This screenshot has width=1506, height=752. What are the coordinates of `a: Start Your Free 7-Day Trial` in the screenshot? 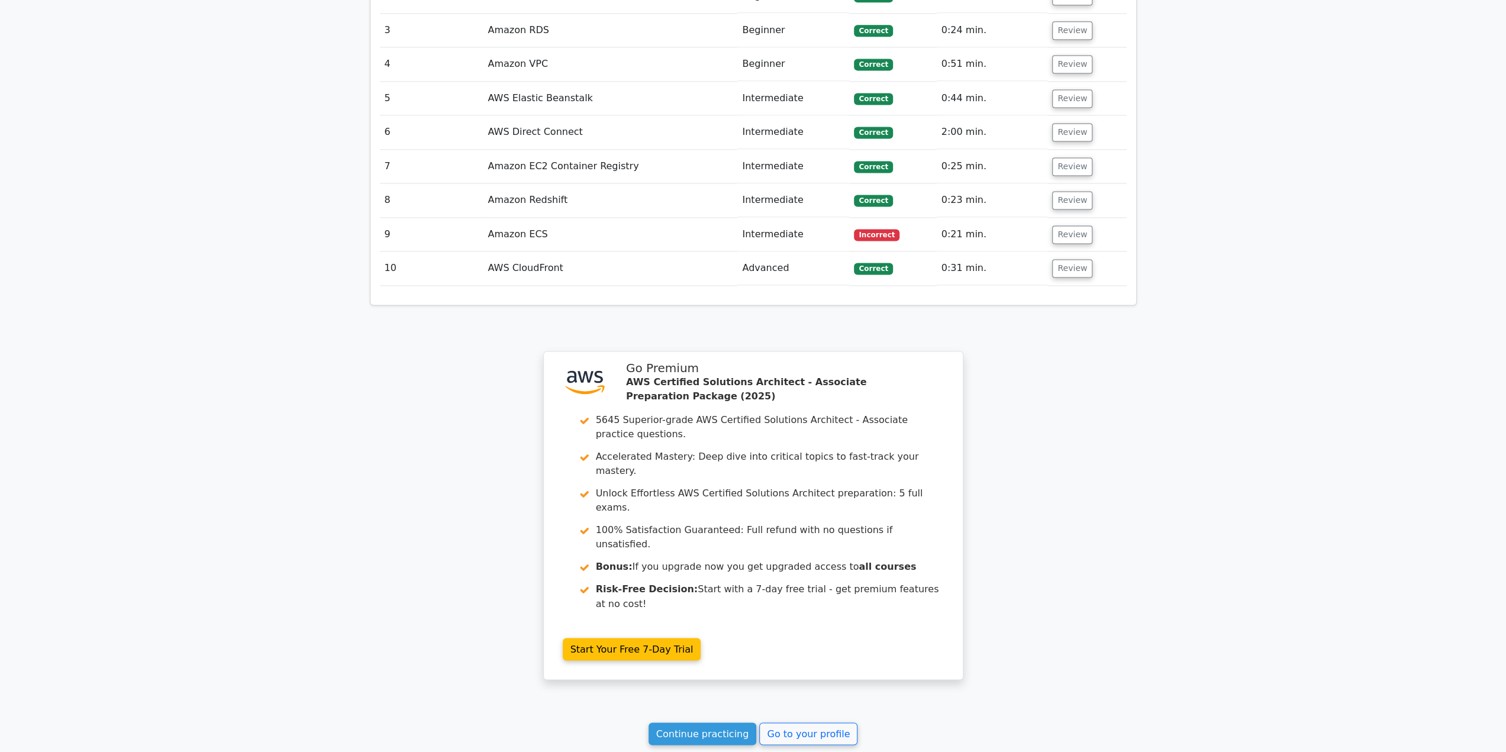 It's located at (632, 649).